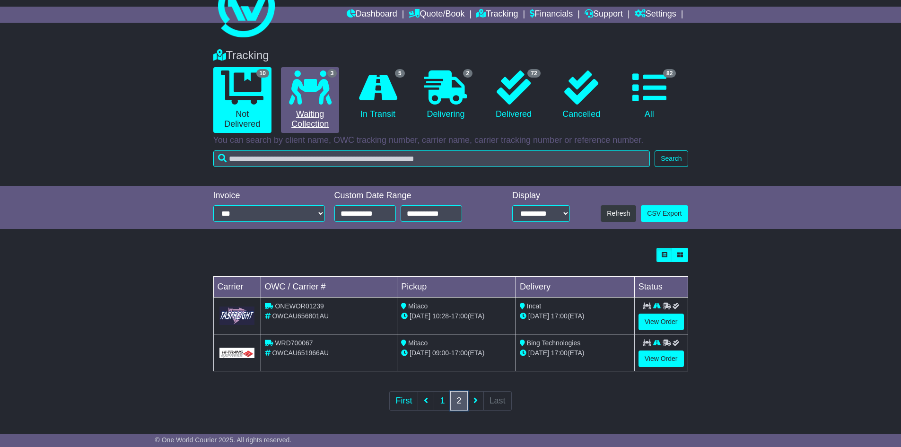  What do you see at coordinates (237, 287) in the screenshot?
I see `td: Carrier` at bounding box center [237, 287].